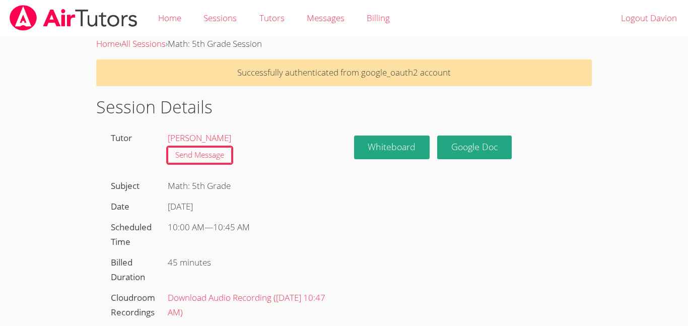 The height and width of the screenshot is (326, 688). What do you see at coordinates (186, 227) in the screenshot?
I see `span: 10:00 AM` at bounding box center [186, 227].